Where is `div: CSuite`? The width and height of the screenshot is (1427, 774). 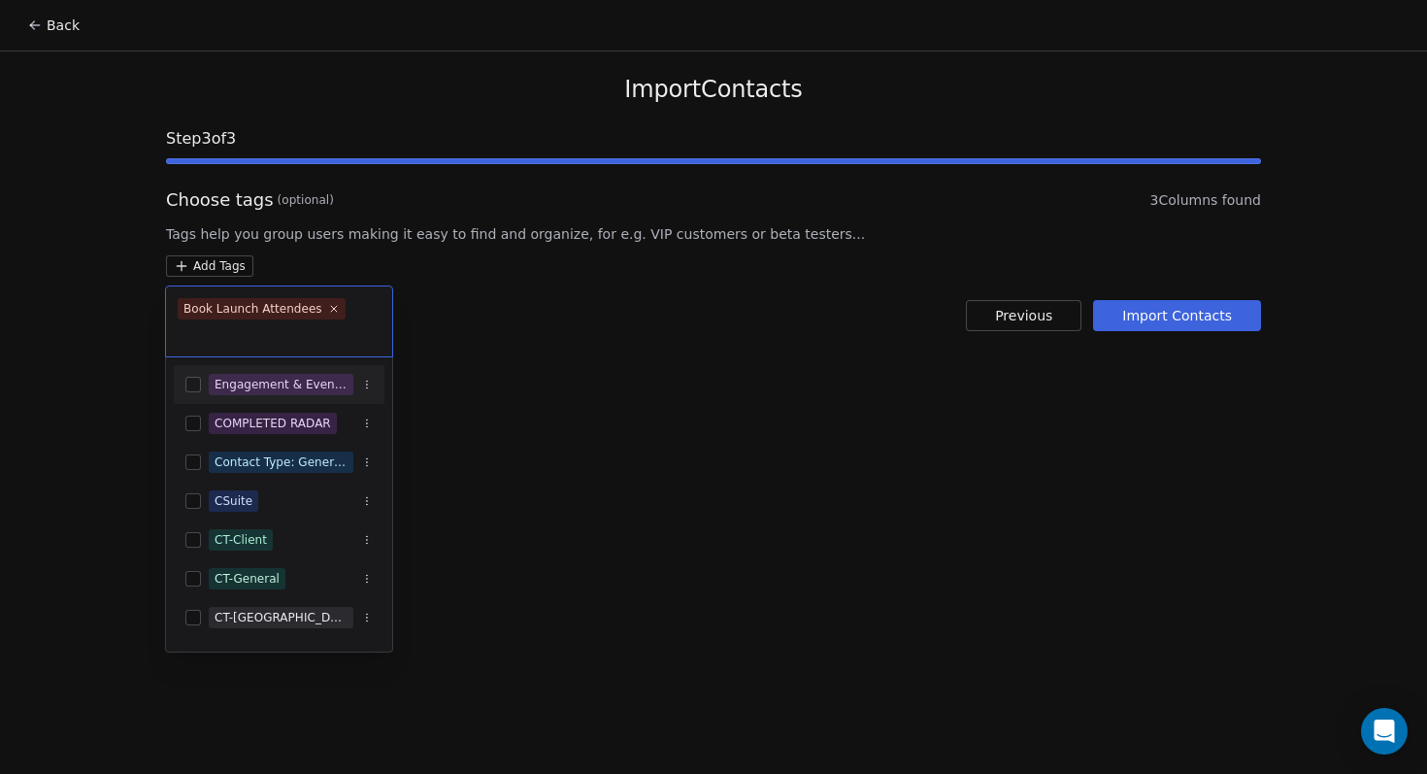 div: CSuite is located at coordinates (233, 501).